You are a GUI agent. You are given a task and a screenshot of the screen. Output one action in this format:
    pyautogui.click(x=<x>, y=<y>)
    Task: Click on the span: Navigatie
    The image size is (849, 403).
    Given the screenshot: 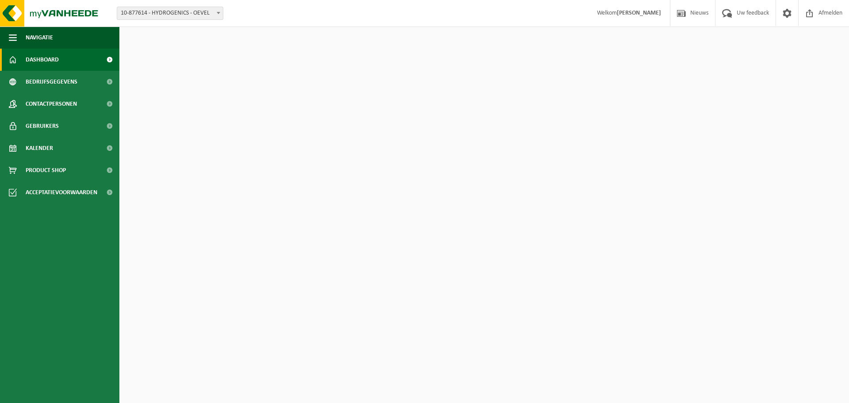 What is the action you would take?
    pyautogui.click(x=39, y=38)
    